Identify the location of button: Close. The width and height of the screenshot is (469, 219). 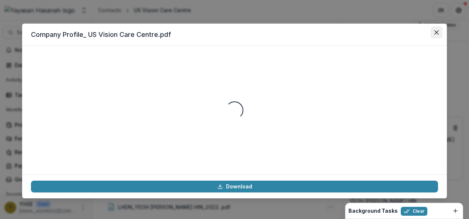
(437, 32).